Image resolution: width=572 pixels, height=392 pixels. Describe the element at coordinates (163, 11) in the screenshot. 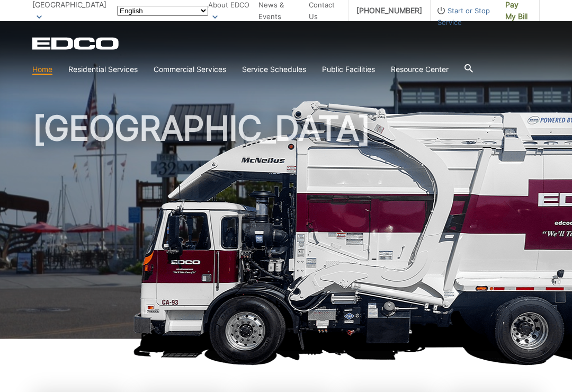

I see `select: Select a language` at that location.